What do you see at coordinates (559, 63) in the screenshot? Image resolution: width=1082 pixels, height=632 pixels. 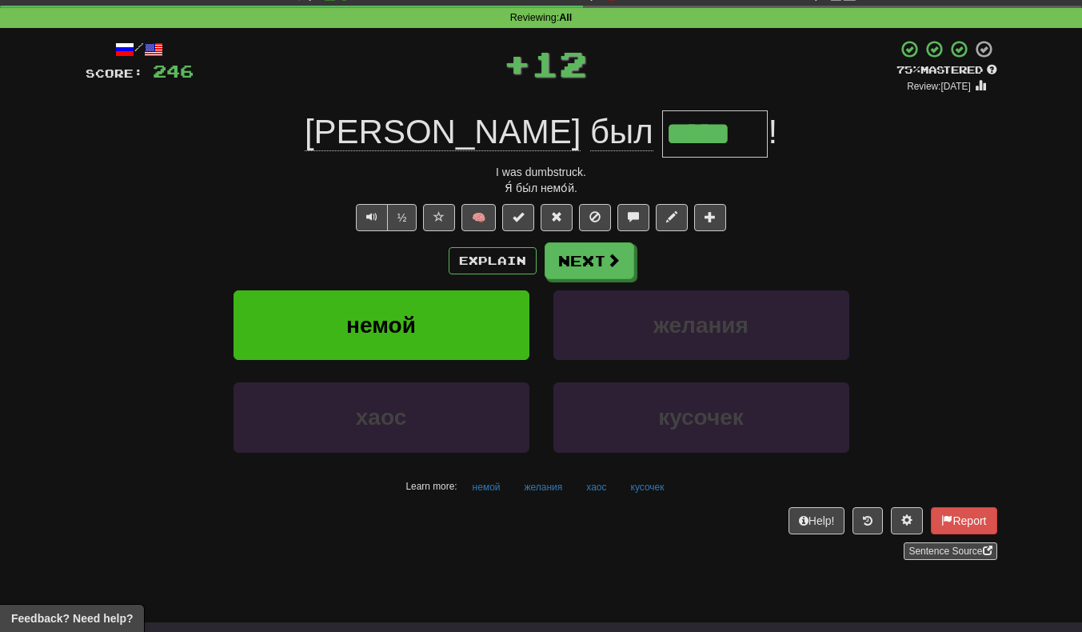 I see `span: 12` at bounding box center [559, 63].